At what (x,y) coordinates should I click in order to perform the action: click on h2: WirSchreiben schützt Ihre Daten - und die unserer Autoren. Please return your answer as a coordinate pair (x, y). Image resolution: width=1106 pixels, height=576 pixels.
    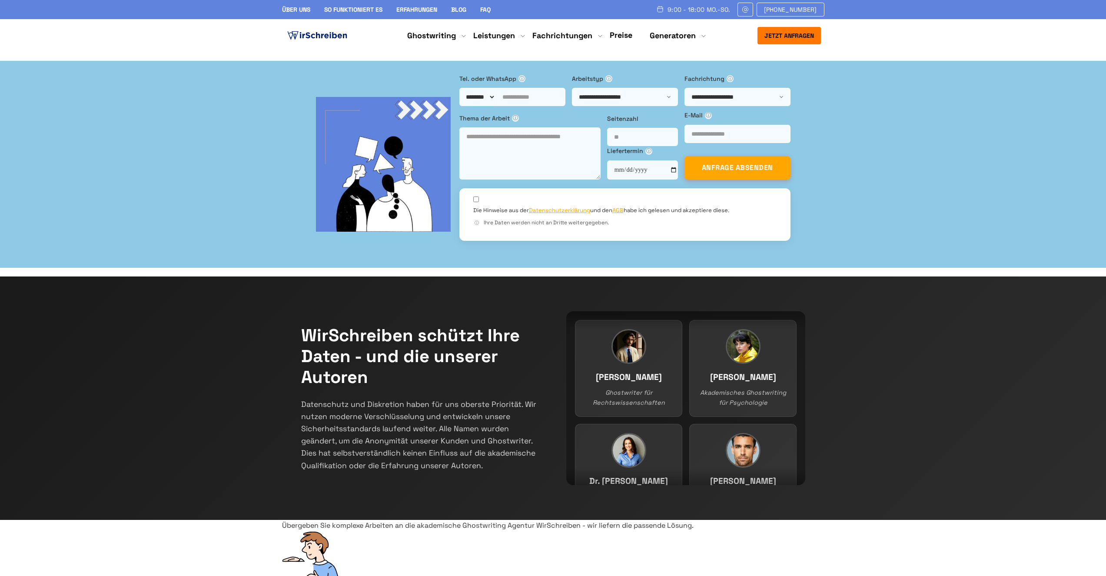
    Looking at the image, I should click on (421, 356).